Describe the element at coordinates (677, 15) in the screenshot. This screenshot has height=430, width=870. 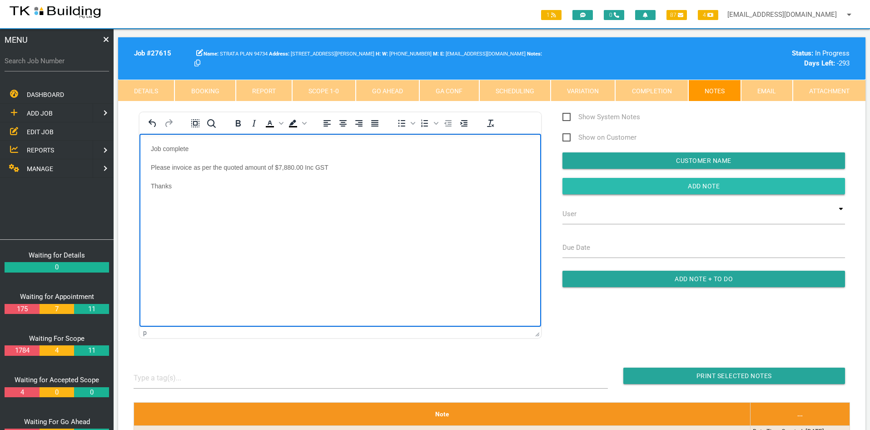
I see `span: 87` at that location.